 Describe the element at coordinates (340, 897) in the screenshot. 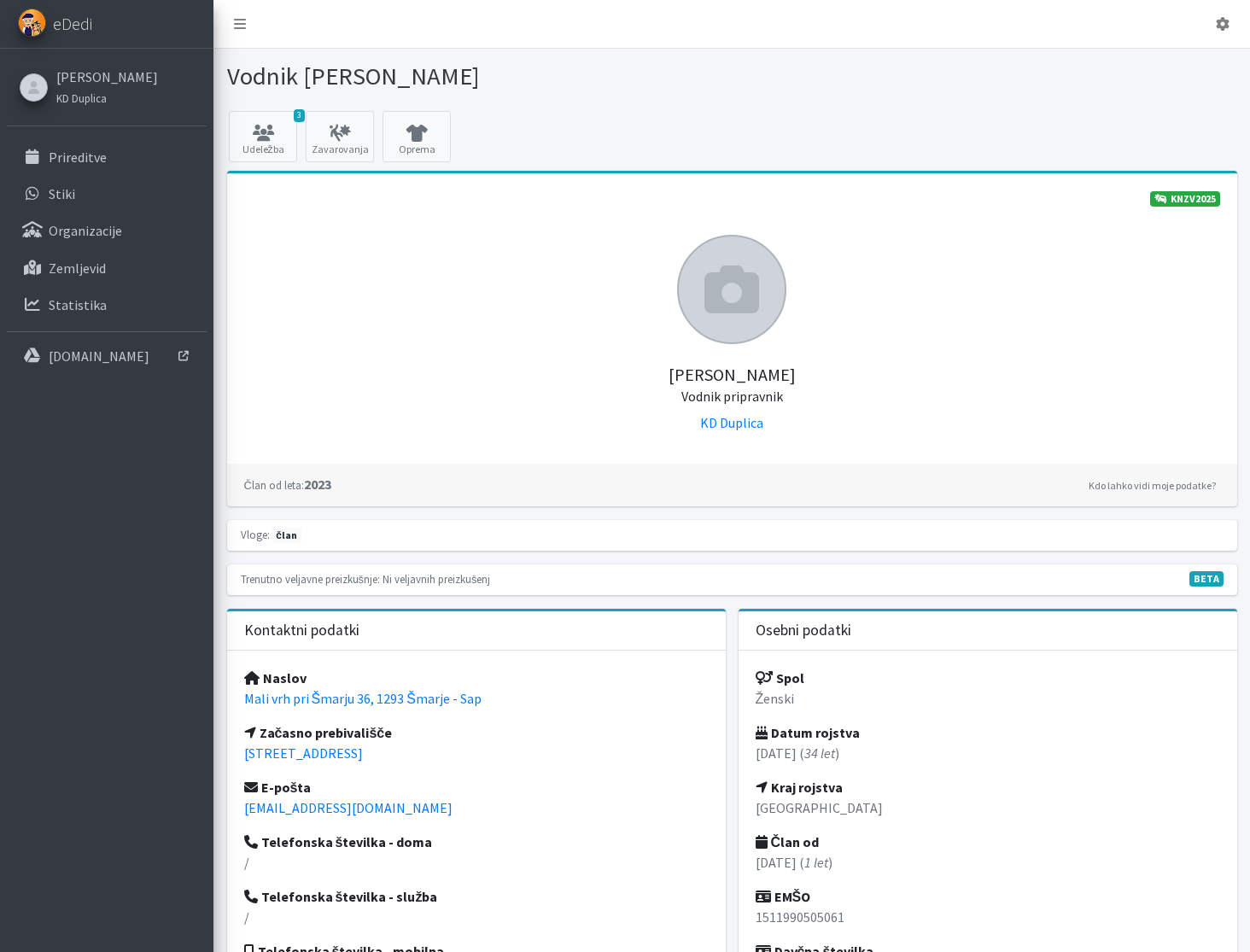

I see `strong: Telefonska številka - služba` at that location.